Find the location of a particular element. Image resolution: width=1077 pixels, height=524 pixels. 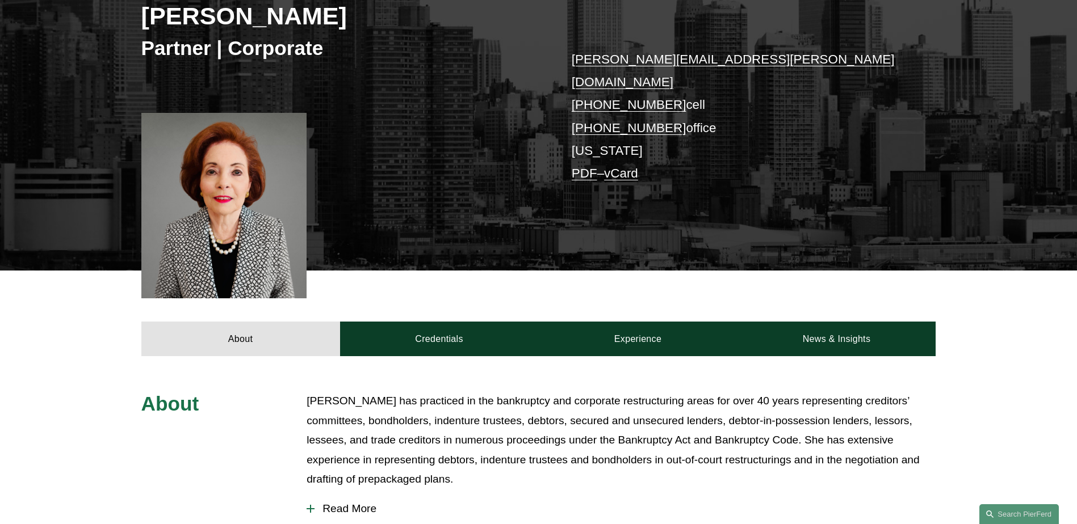

a: Search this site is located at coordinates (1019, 514).